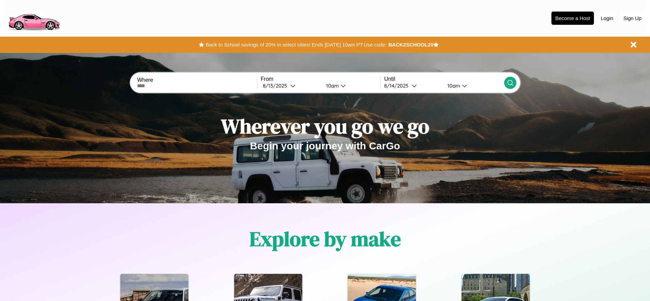 Image resolution: width=650 pixels, height=301 pixels. Describe the element at coordinates (34, 18) in the screenshot. I see `img: logo` at that location.